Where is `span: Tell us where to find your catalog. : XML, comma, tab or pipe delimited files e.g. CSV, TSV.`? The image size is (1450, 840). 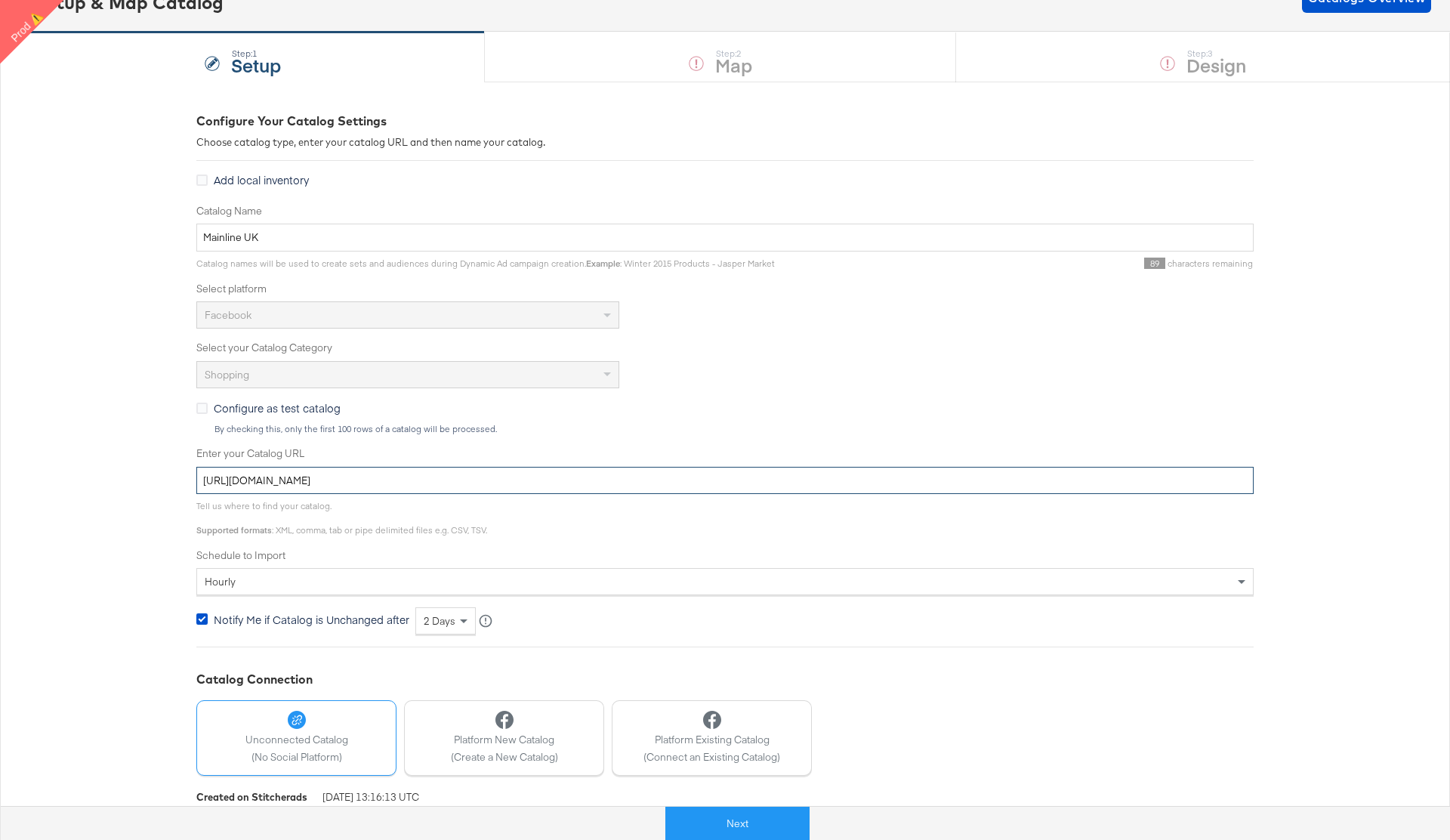 span: Tell us where to find your catalog. : XML, comma, tab or pipe delimited files e.g. CSV, TSV. is located at coordinates (341, 518).